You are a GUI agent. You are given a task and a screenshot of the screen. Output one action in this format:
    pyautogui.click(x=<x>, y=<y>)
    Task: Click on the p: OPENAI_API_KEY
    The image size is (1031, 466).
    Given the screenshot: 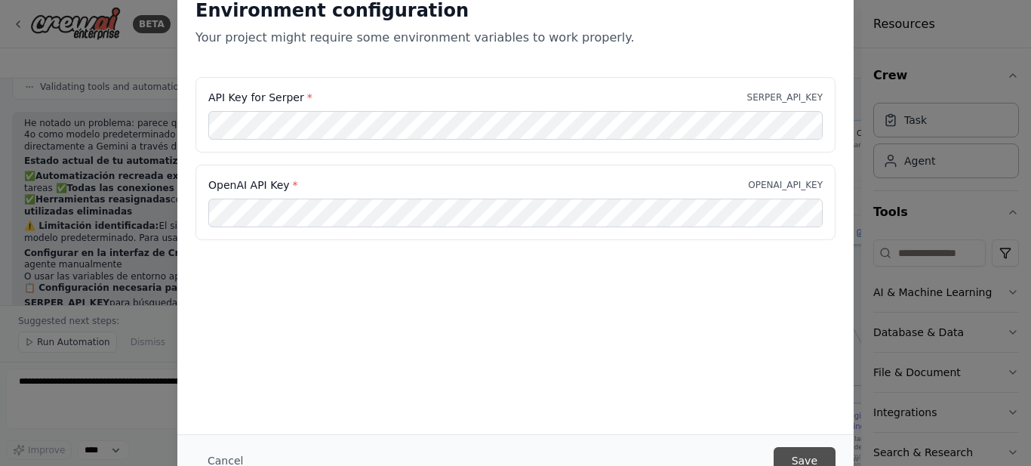 What is the action you would take?
    pyautogui.click(x=785, y=185)
    